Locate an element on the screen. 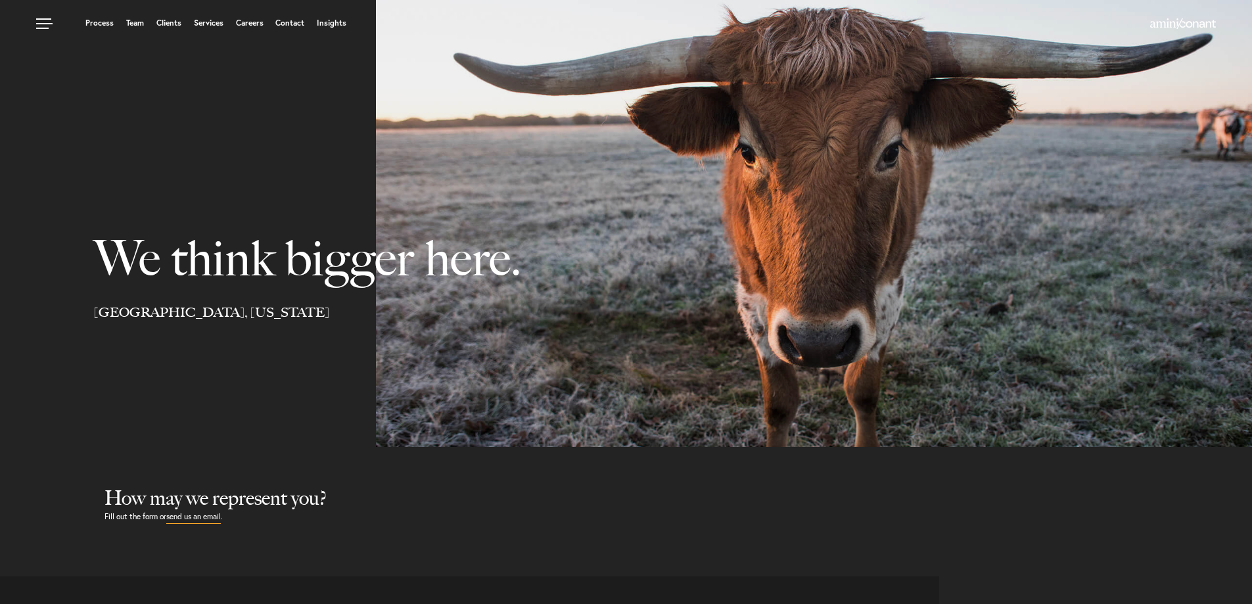 The height and width of the screenshot is (604, 1252). h2: How may we represent you? is located at coordinates (678, 498).